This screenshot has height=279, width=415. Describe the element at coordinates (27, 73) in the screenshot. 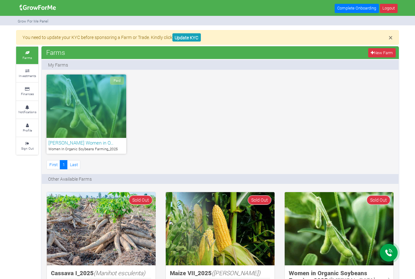

I see `a: Investments` at that location.